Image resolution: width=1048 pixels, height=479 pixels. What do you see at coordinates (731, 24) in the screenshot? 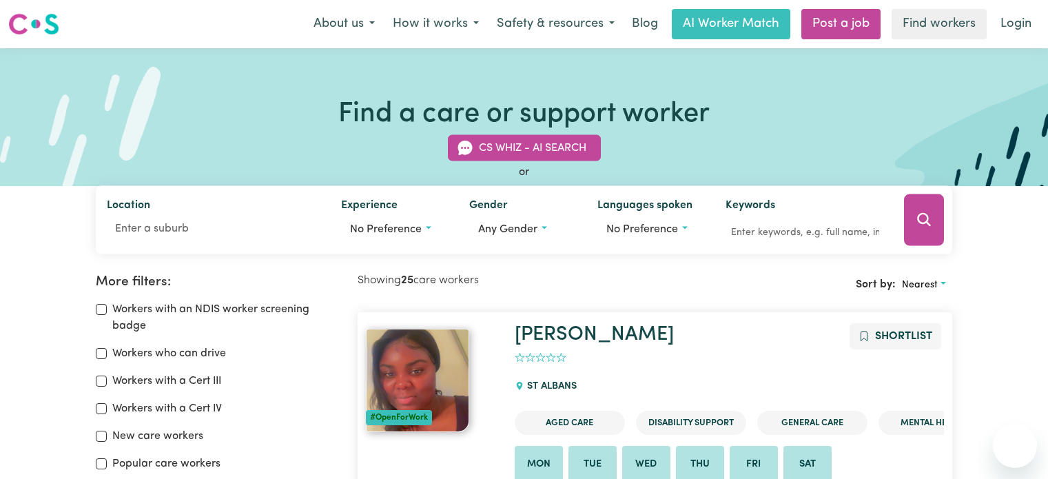
I see `a: AI Worker Match` at bounding box center [731, 24].